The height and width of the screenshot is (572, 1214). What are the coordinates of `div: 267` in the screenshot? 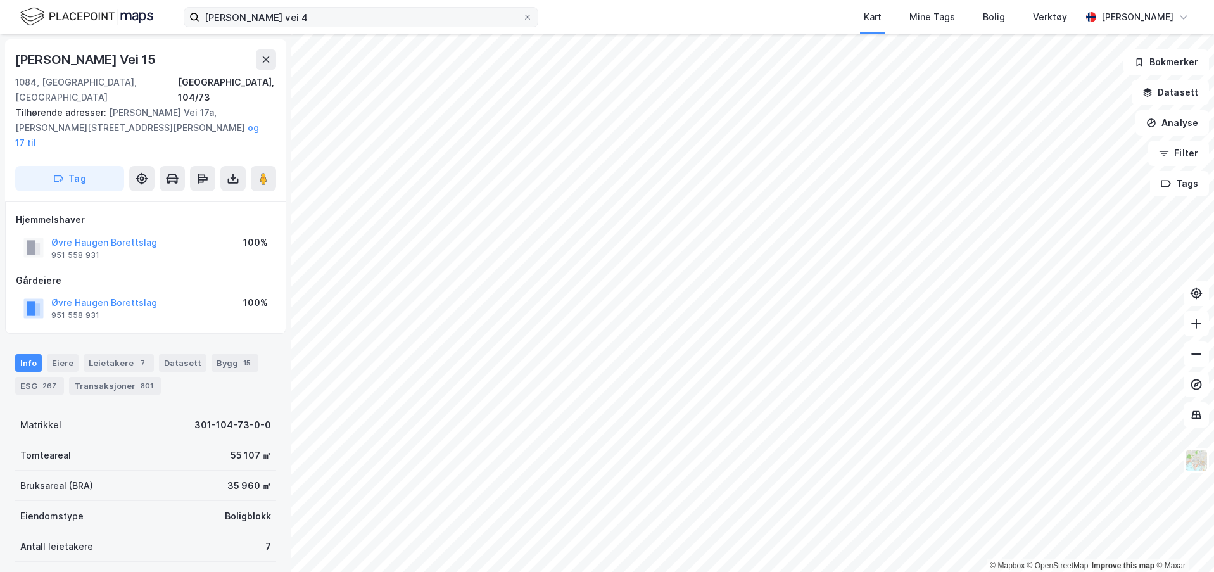 It's located at (49, 386).